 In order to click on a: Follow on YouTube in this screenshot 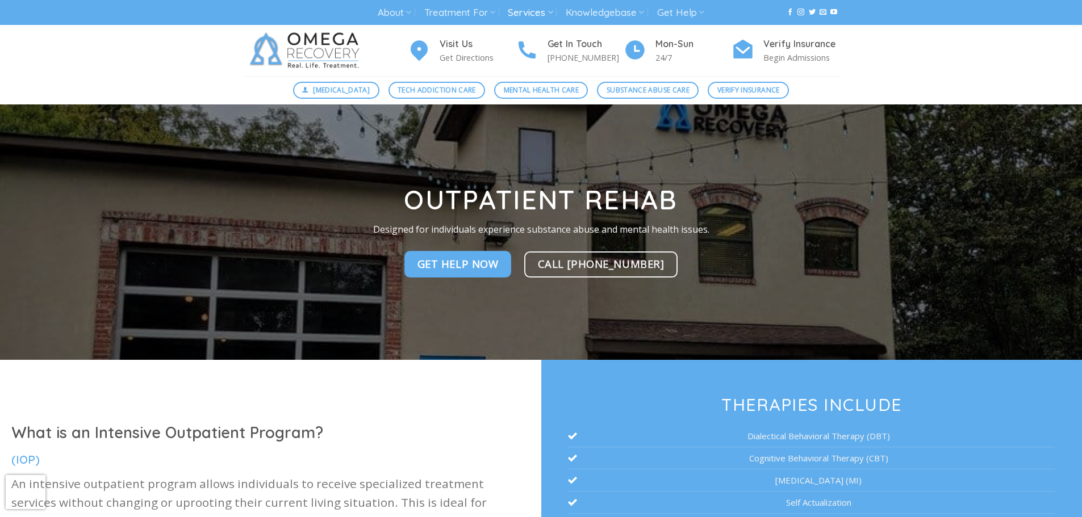, I will do `click(833, 12)`.